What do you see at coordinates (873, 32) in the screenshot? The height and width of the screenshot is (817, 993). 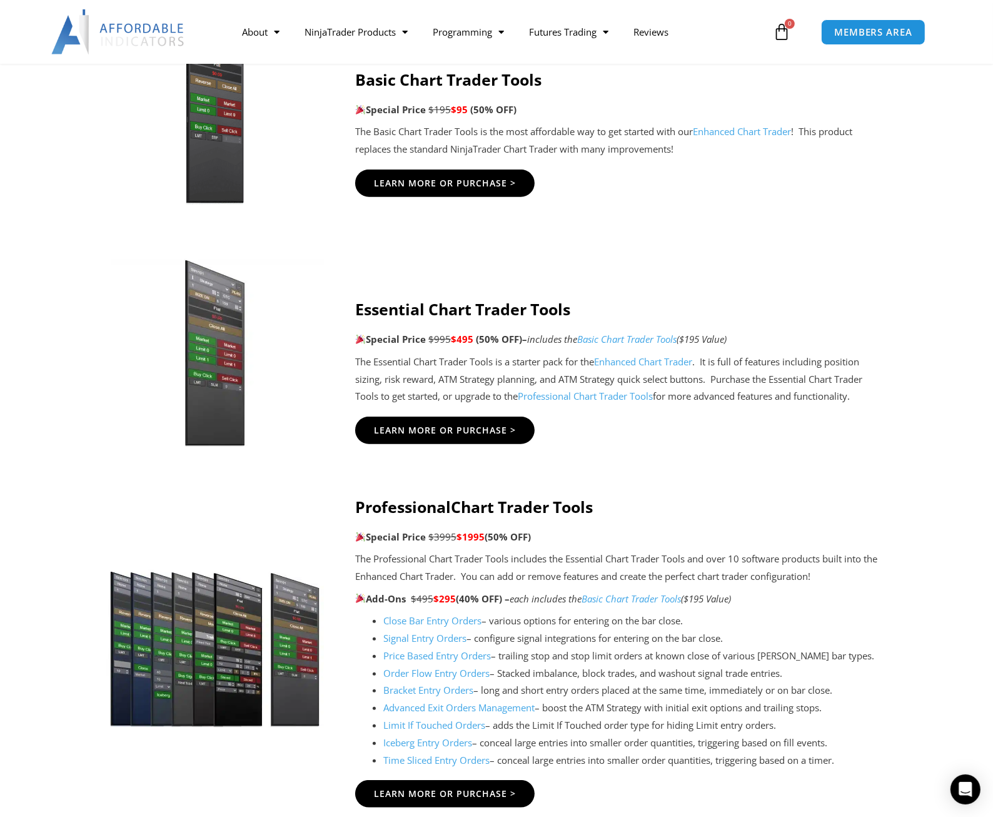 I see `a: MEMBERS AREA` at bounding box center [873, 32].